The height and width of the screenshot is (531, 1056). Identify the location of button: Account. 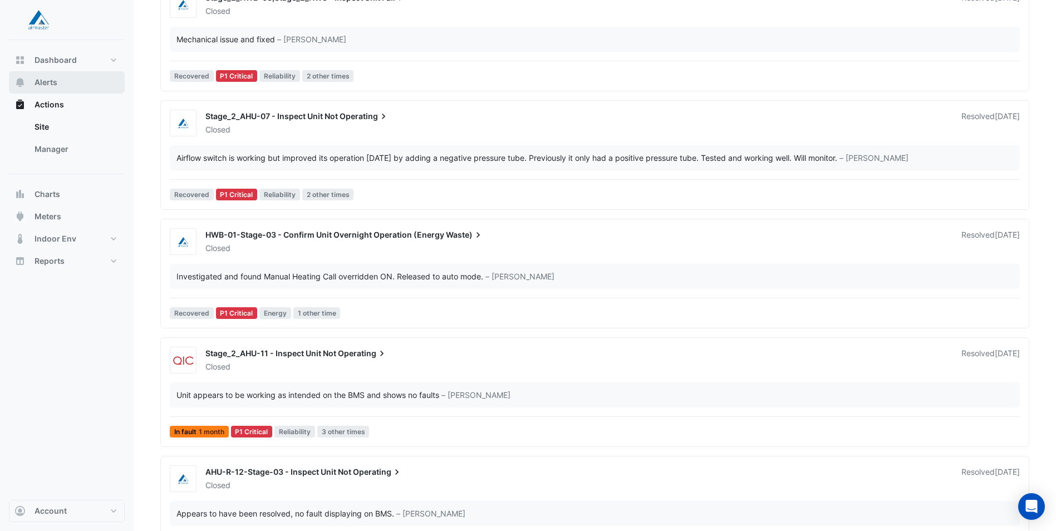
(67, 511).